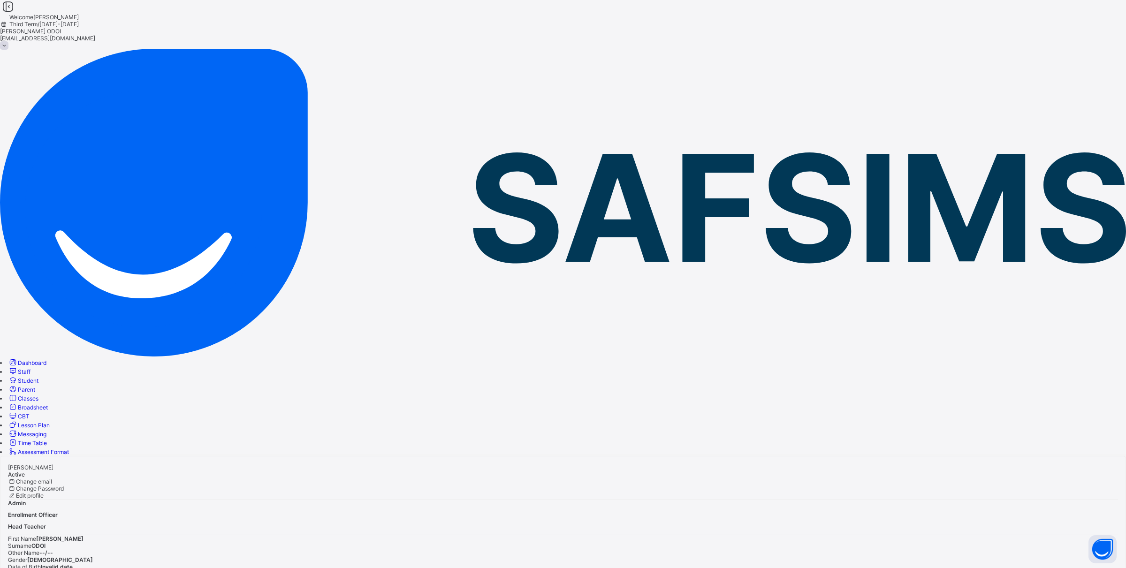 The width and height of the screenshot is (1126, 568). Describe the element at coordinates (27, 527) in the screenshot. I see `span: Head Teacher` at that location.